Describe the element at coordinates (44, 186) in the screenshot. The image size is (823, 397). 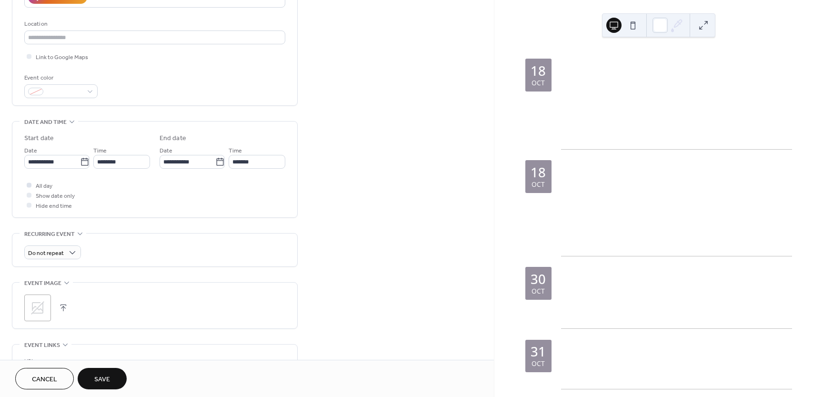
I see `span: All day` at that location.